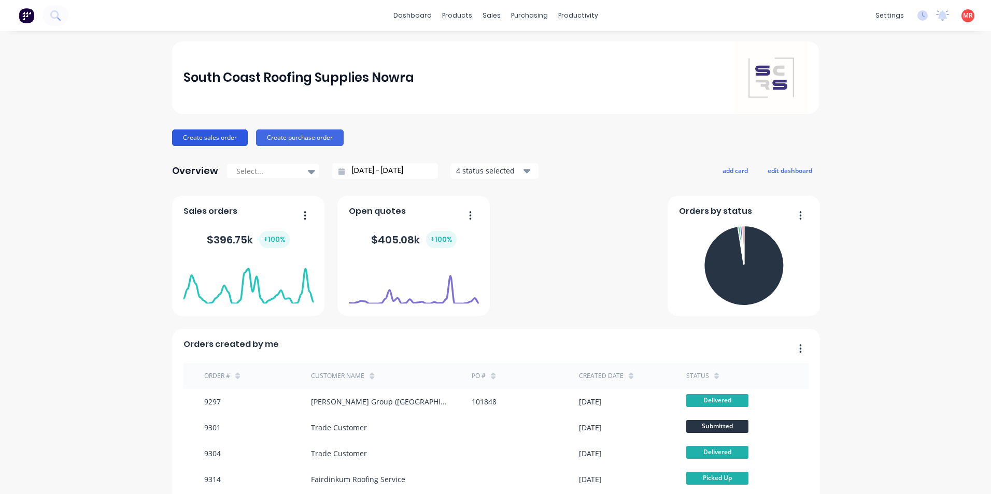 The image size is (991, 494). What do you see at coordinates (248, 239) in the screenshot?
I see `div: $ 396.75k` at bounding box center [248, 239].